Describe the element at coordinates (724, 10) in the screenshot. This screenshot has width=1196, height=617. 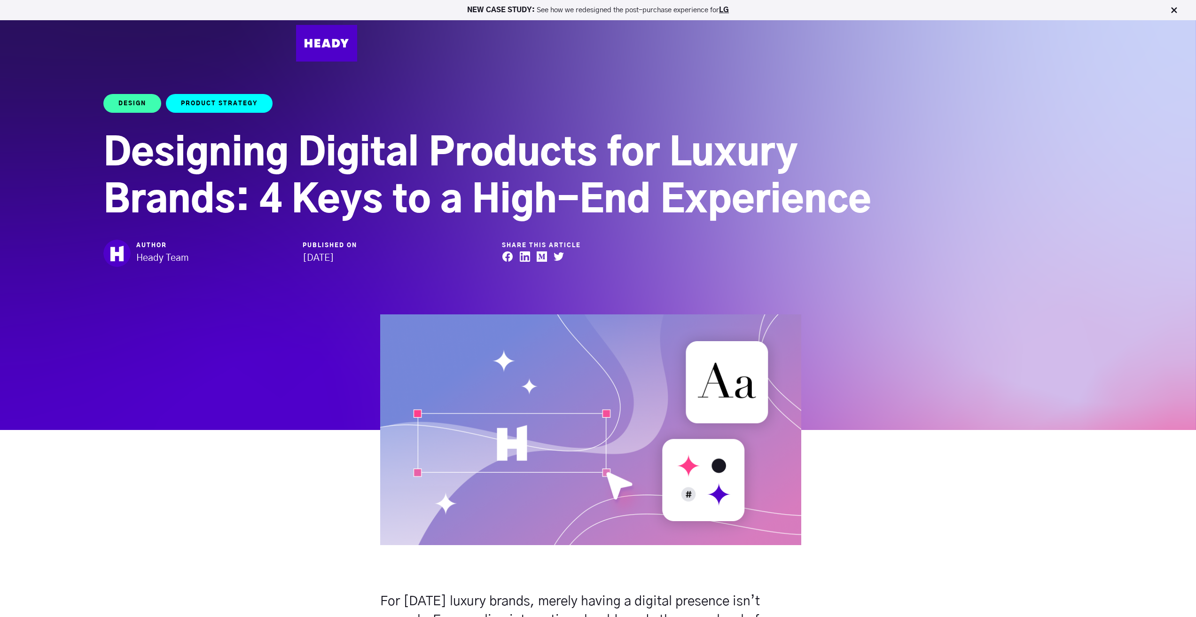
I see `a: LG` at that location.